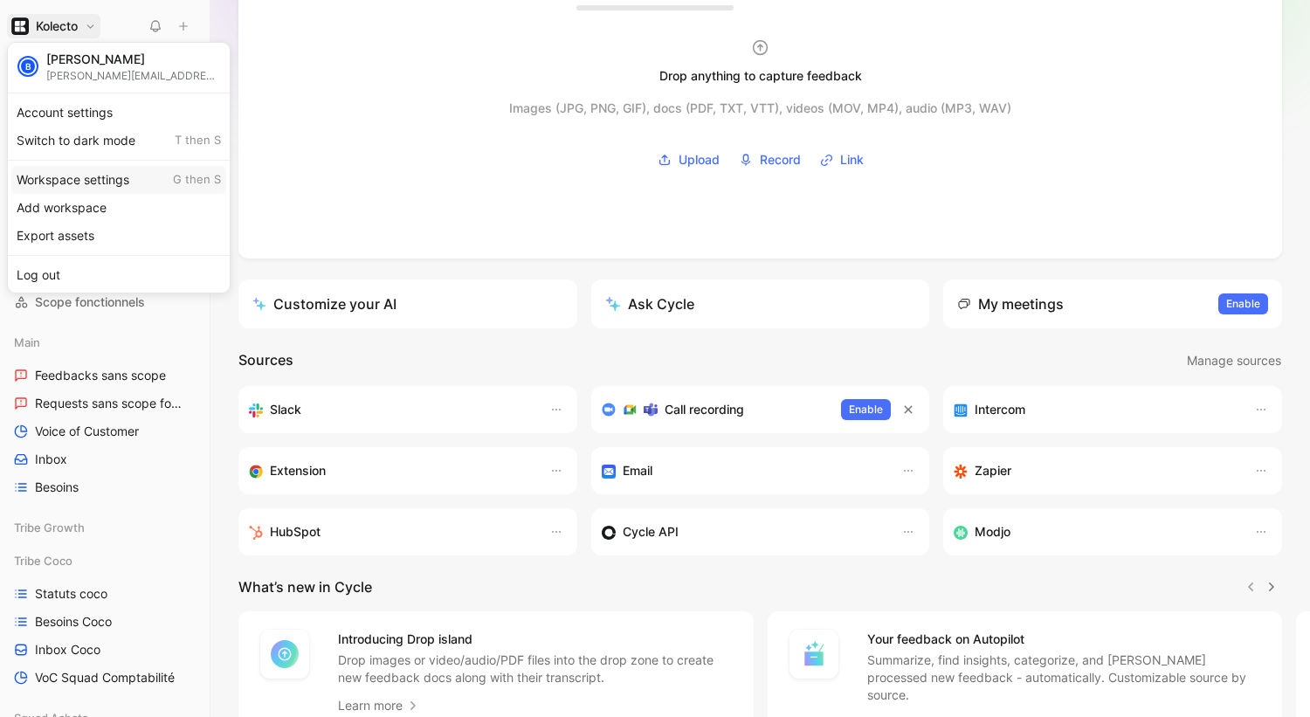  I want to click on span: T then S, so click(197, 141).